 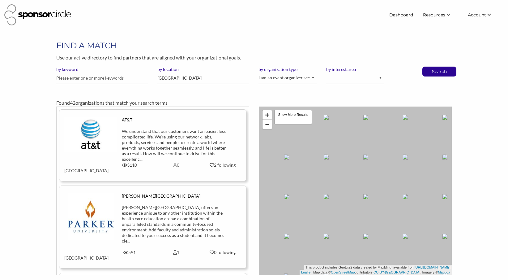 I want to click on span: Resources, so click(x=434, y=15).